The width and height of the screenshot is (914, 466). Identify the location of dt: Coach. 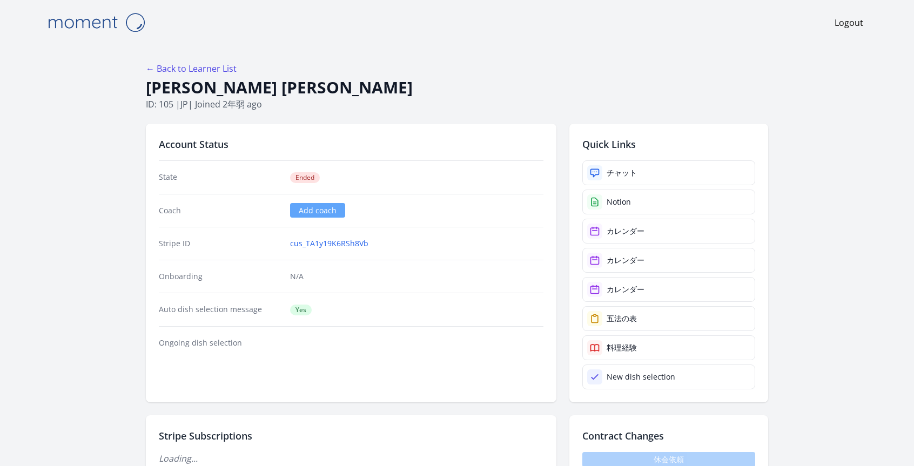
(220, 211).